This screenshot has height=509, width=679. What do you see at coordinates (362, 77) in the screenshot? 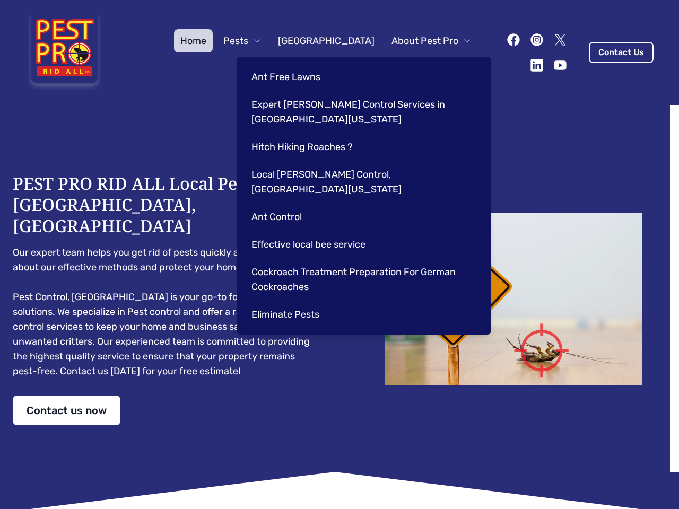
I see `a: Ant Free Lawns` at bounding box center [362, 77].